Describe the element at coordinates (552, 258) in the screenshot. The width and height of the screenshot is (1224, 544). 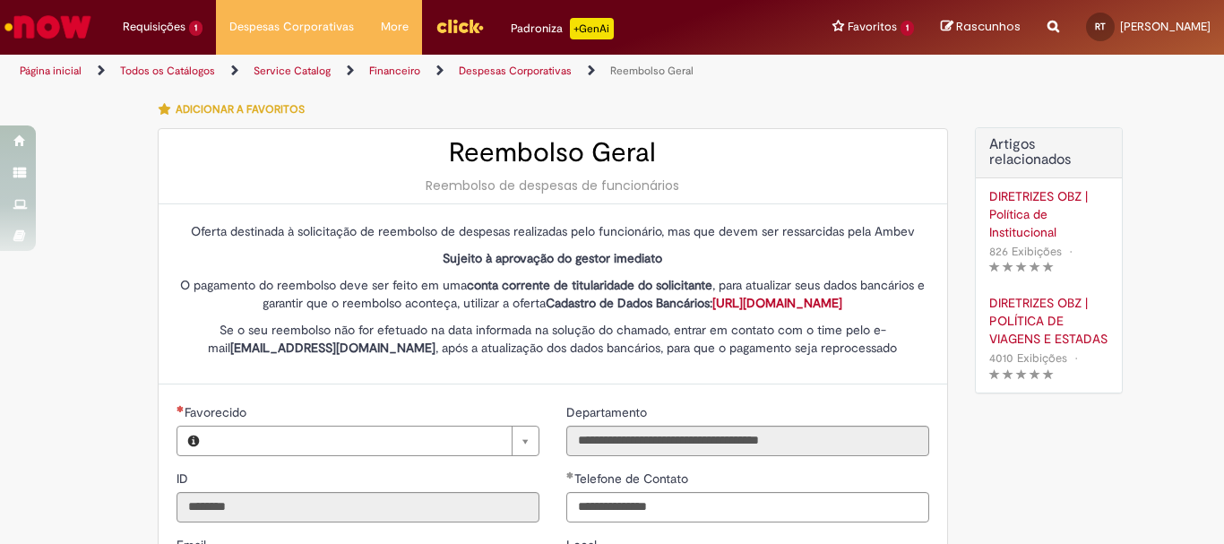
I see `strong: Sujeito à aprovação do gestor imediato` at that location.